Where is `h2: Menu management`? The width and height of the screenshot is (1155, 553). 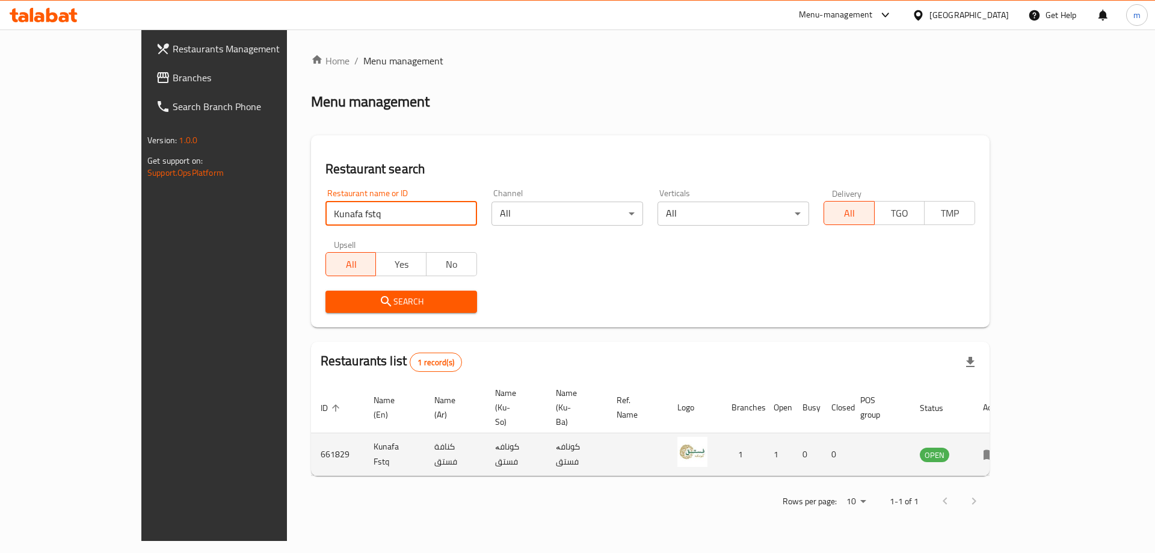
h2: Menu management is located at coordinates (370, 102).